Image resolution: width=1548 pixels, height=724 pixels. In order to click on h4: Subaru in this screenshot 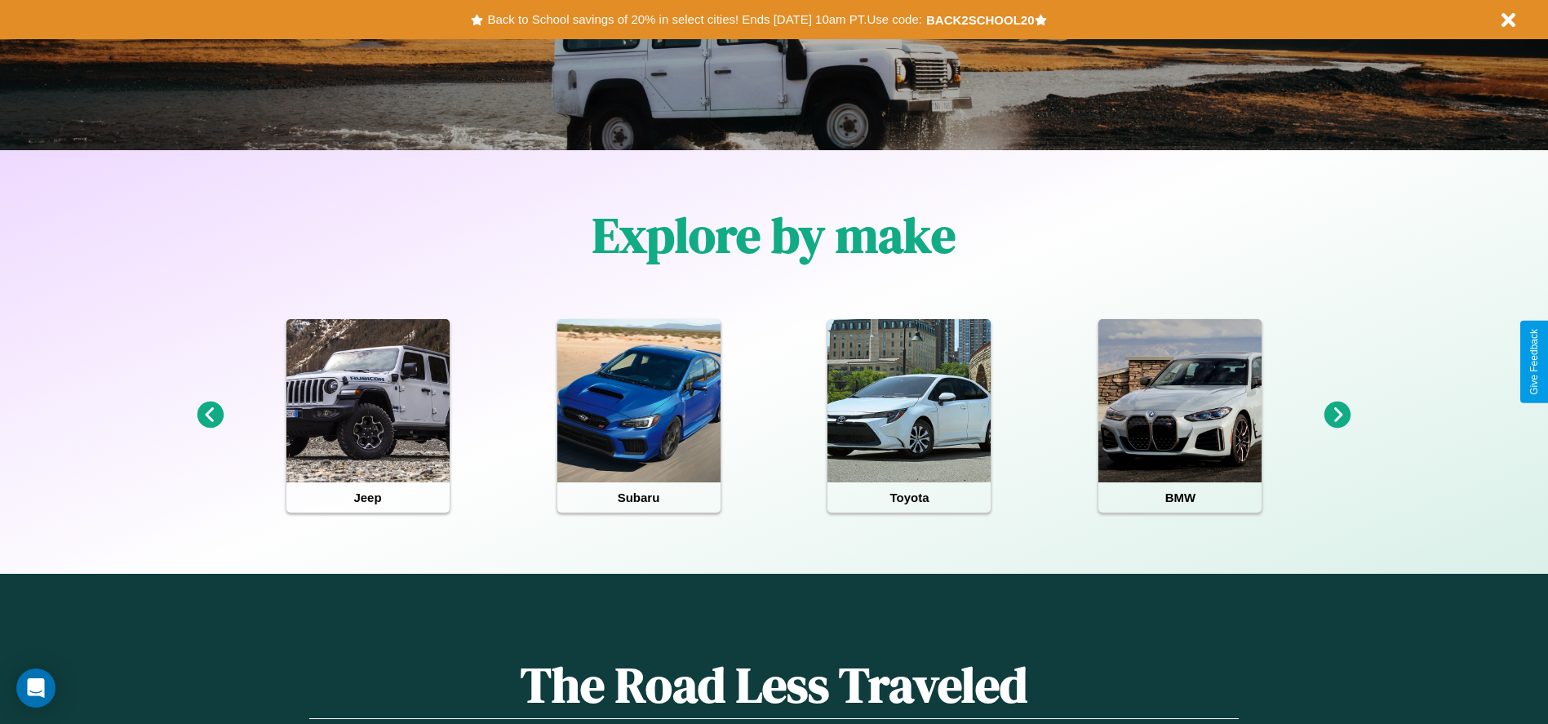, I will do `click(639, 497)`.